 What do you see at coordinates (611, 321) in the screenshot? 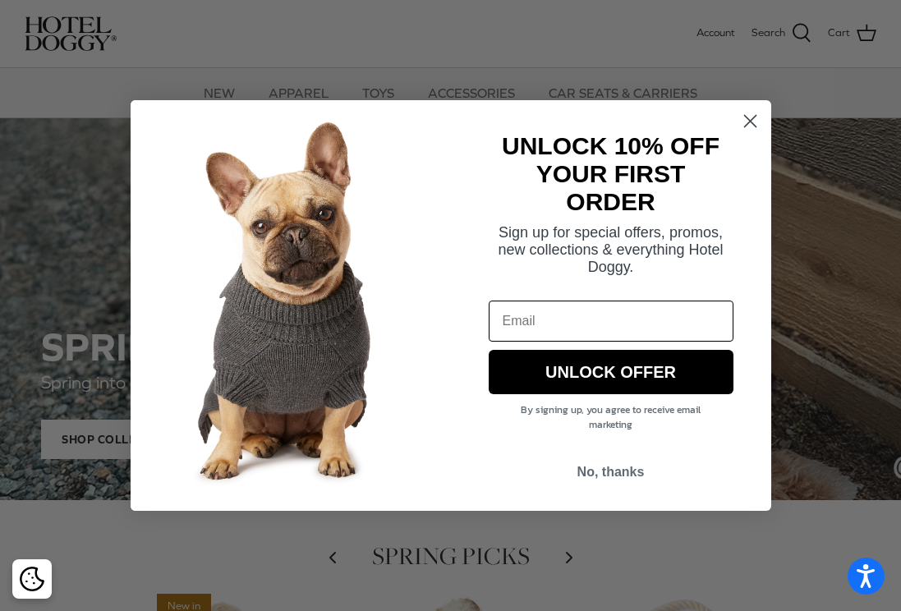
I see `input: Email` at bounding box center [611, 321].